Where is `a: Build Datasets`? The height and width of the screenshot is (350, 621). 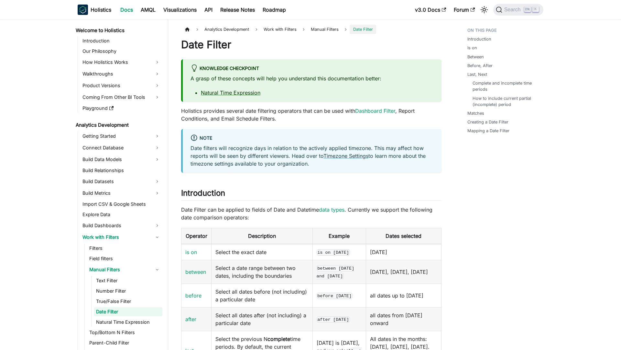
a: Build Datasets is located at coordinates (121, 181).